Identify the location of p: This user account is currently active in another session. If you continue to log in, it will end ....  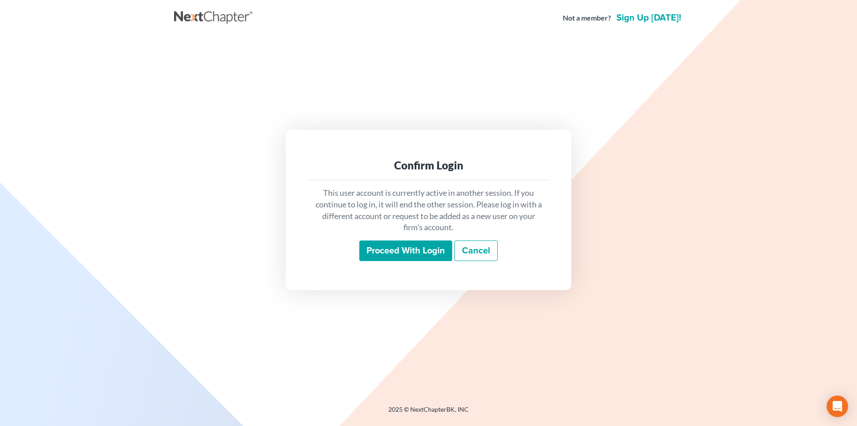
(429, 210).